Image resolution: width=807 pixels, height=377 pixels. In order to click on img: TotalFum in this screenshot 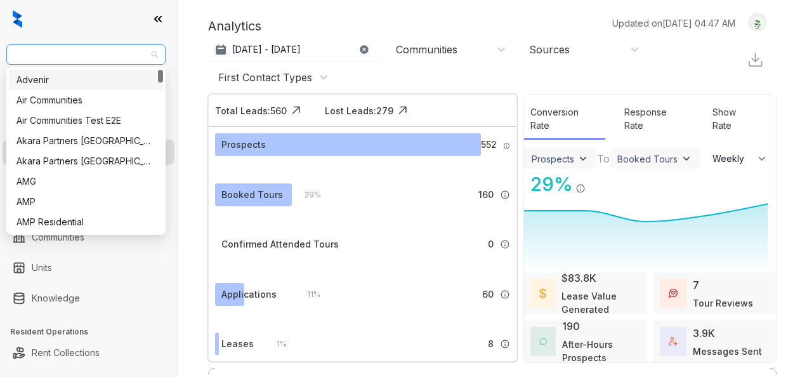, I will do `click(673, 341)`.